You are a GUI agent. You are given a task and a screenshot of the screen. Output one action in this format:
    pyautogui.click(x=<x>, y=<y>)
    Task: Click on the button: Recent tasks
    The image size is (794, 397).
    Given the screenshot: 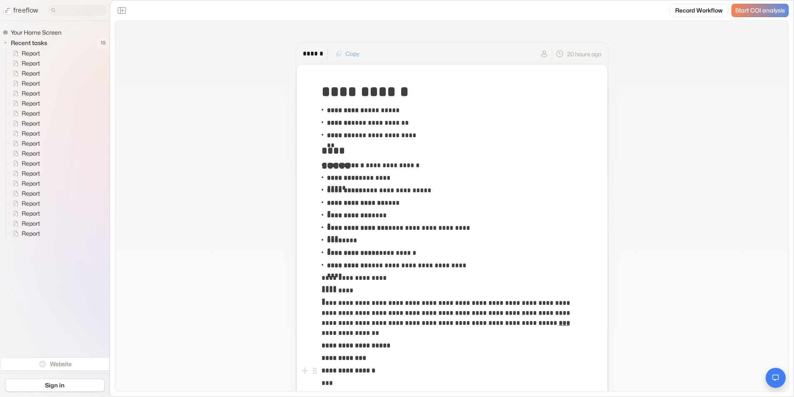 What is the action you would take?
    pyautogui.click(x=26, y=43)
    